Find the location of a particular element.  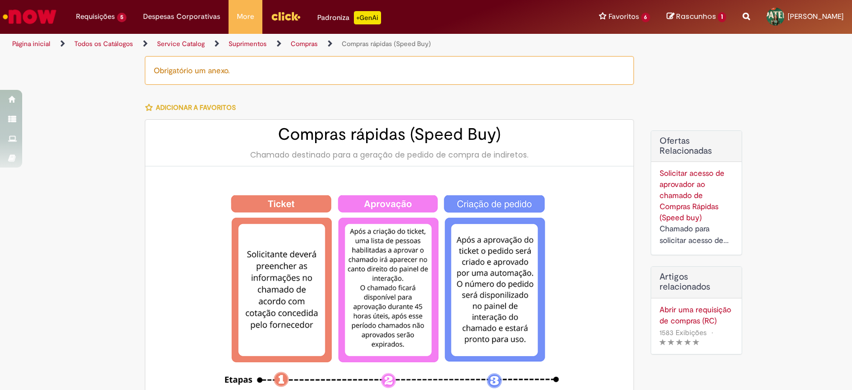

span: Rascunhos is located at coordinates (696, 16).